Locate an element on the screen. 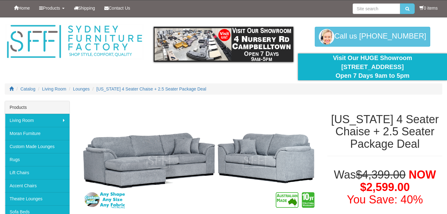  a: Contact Us is located at coordinates (117, 8).